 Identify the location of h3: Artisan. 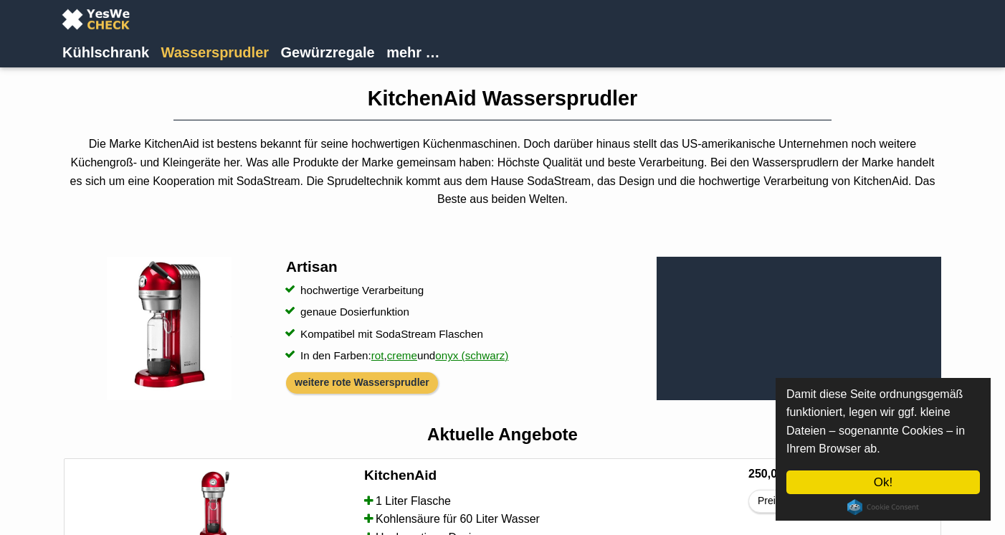
(465, 266).